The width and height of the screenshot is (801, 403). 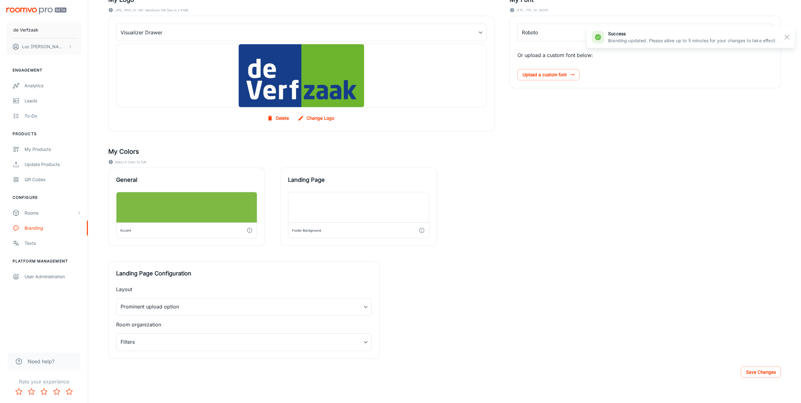 I want to click on div: Update Products, so click(x=53, y=164).